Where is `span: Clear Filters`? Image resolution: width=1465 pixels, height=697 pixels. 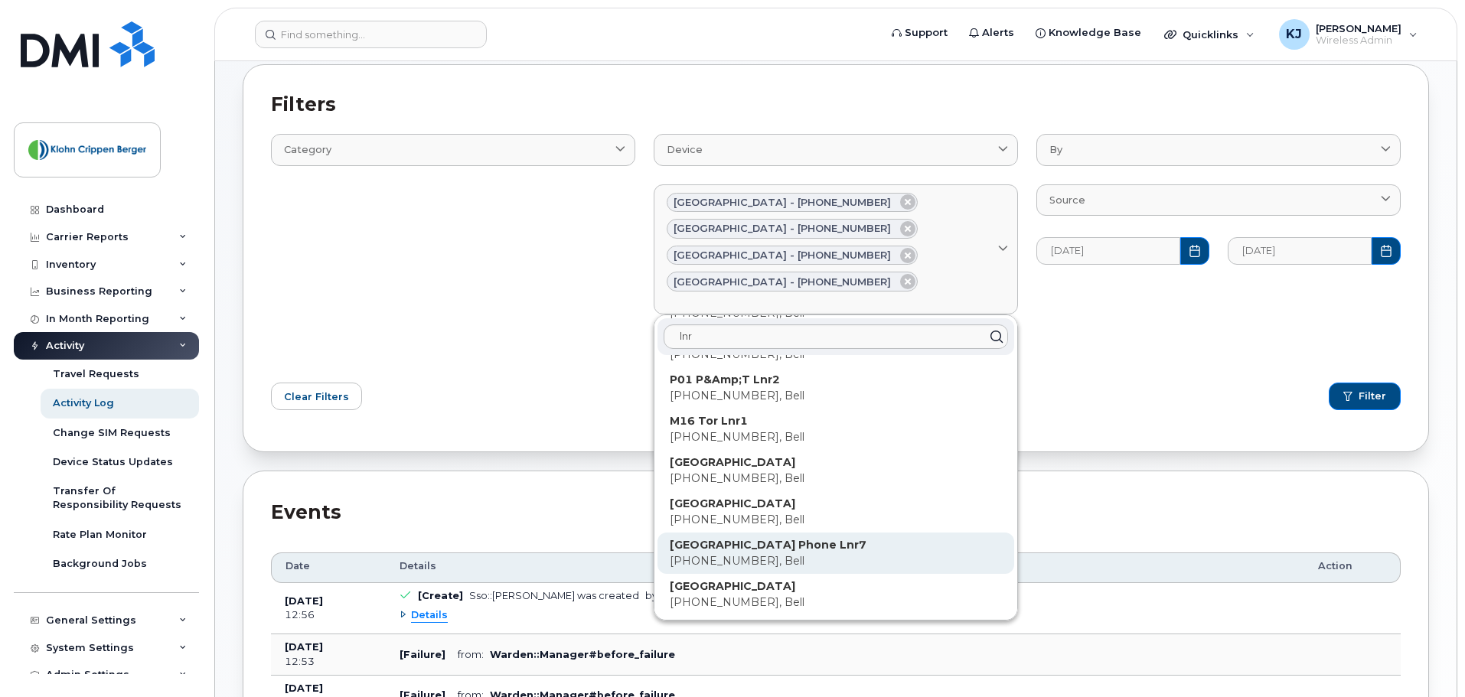 span: Clear Filters is located at coordinates (316, 396).